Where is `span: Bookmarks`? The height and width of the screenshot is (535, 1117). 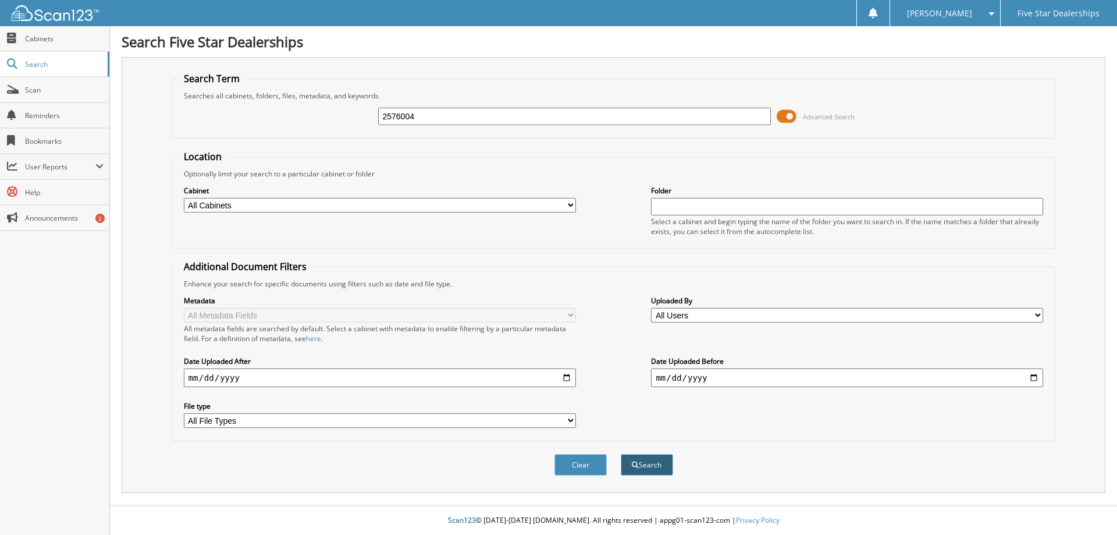 span: Bookmarks is located at coordinates (64, 141).